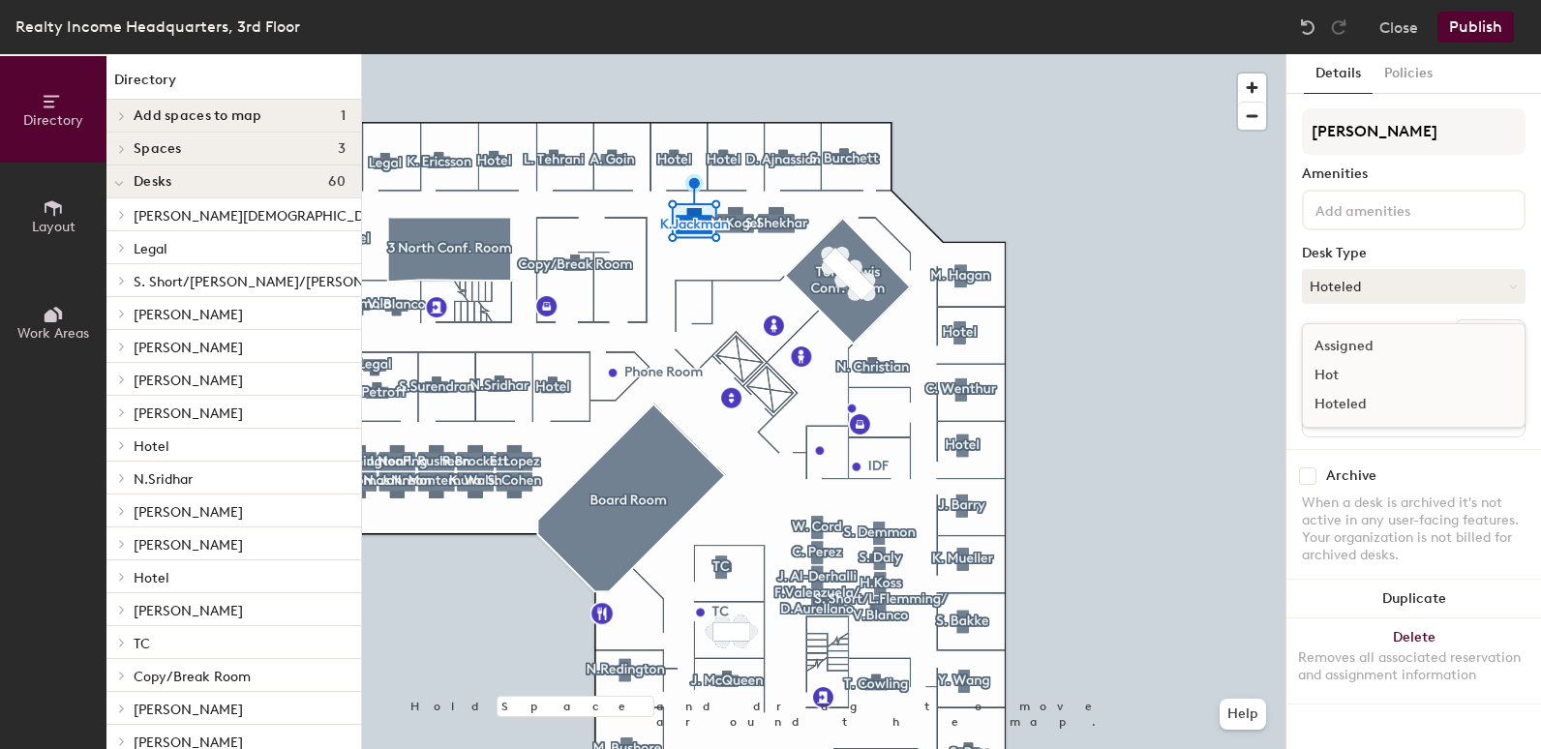 This screenshot has height=749, width=1541. Describe the element at coordinates (343, 116) in the screenshot. I see `span: 1` at that location.